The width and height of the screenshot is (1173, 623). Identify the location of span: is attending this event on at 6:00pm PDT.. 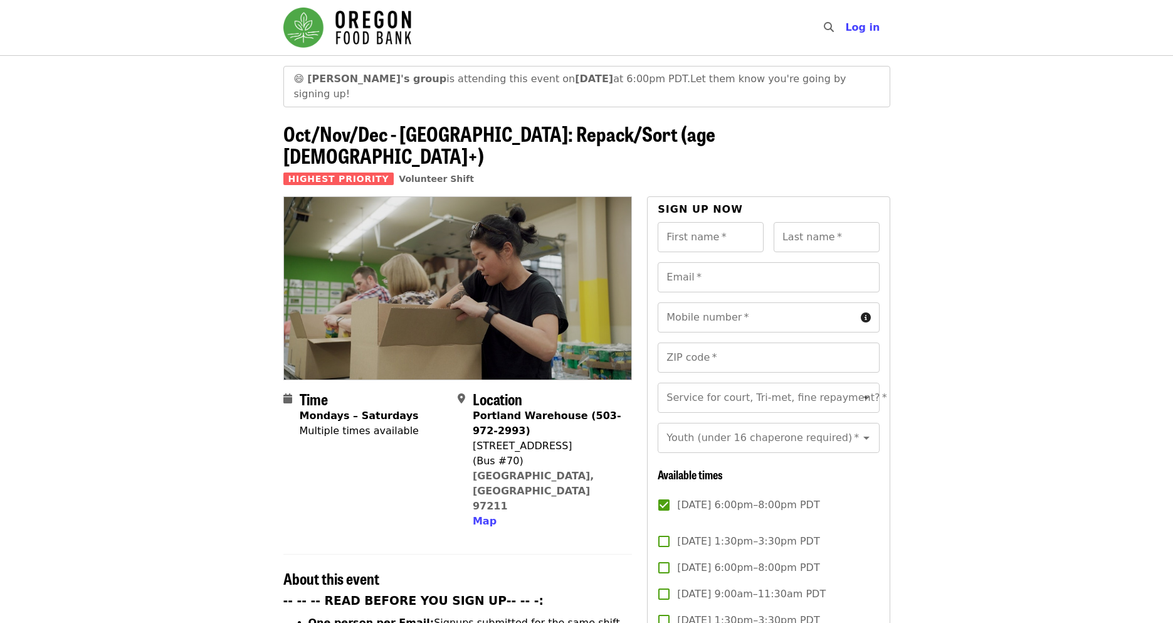
(498, 78).